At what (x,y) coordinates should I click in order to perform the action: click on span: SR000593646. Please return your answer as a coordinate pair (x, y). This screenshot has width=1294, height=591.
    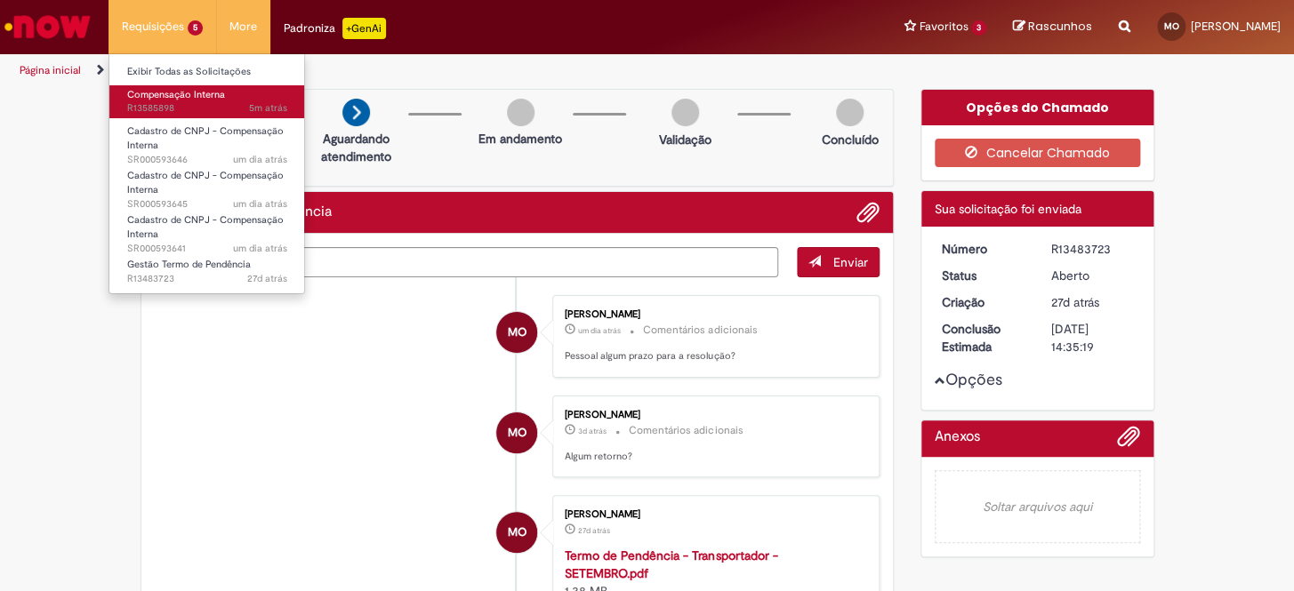
    Looking at the image, I should click on (207, 160).